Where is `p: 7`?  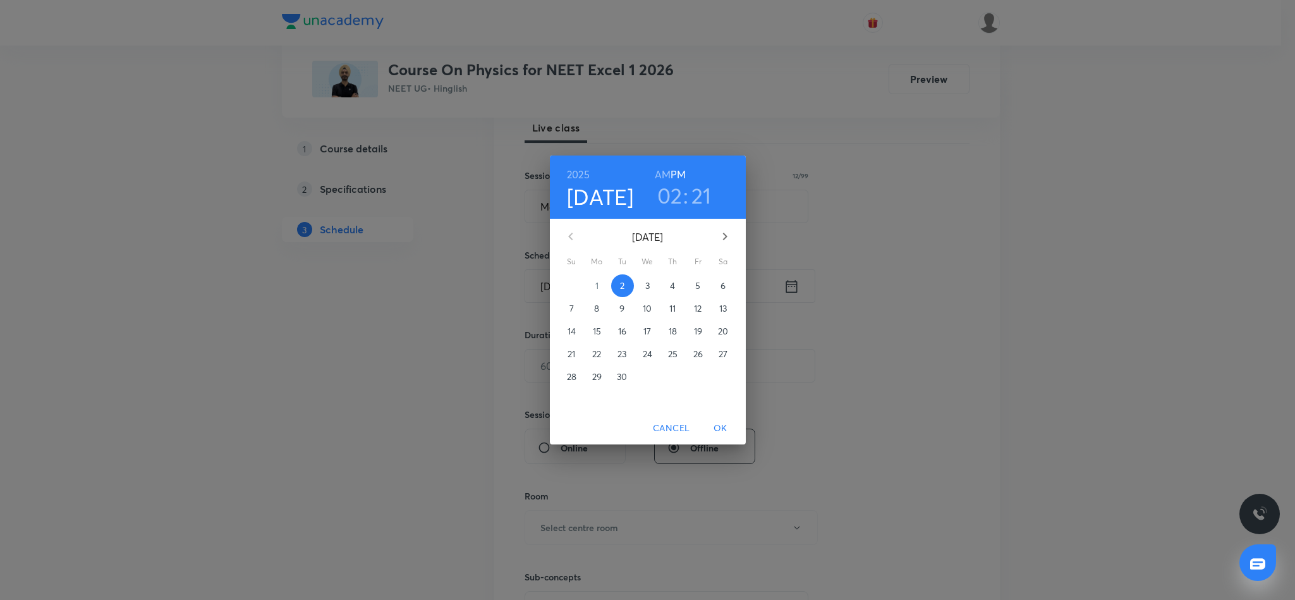
p: 7 is located at coordinates (571, 308).